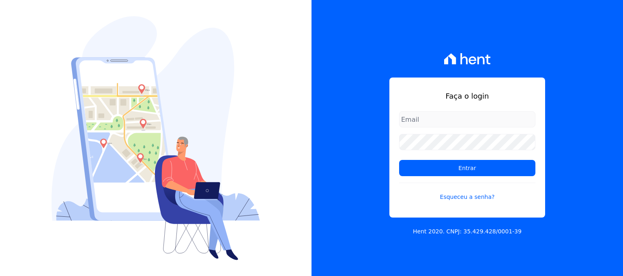 This screenshot has width=623, height=276. Describe the element at coordinates (467, 192) in the screenshot. I see `a: Esqueceu a senha?` at that location.